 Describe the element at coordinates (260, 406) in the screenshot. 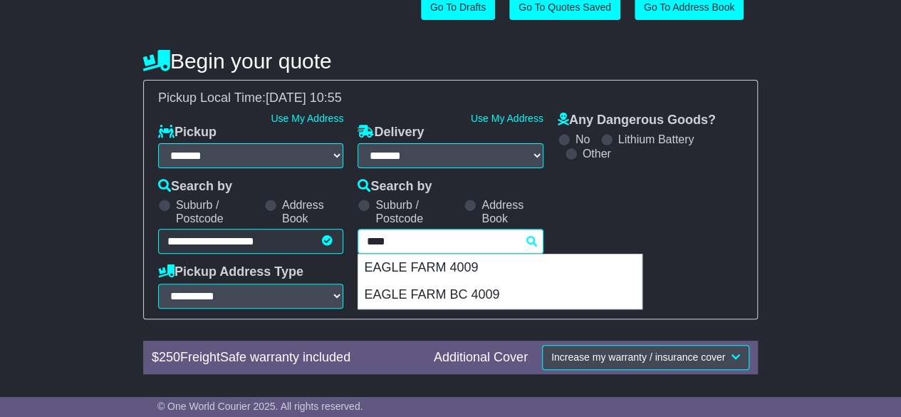

I see `span: © One World Courier 2025. All rights reserved.` at that location.